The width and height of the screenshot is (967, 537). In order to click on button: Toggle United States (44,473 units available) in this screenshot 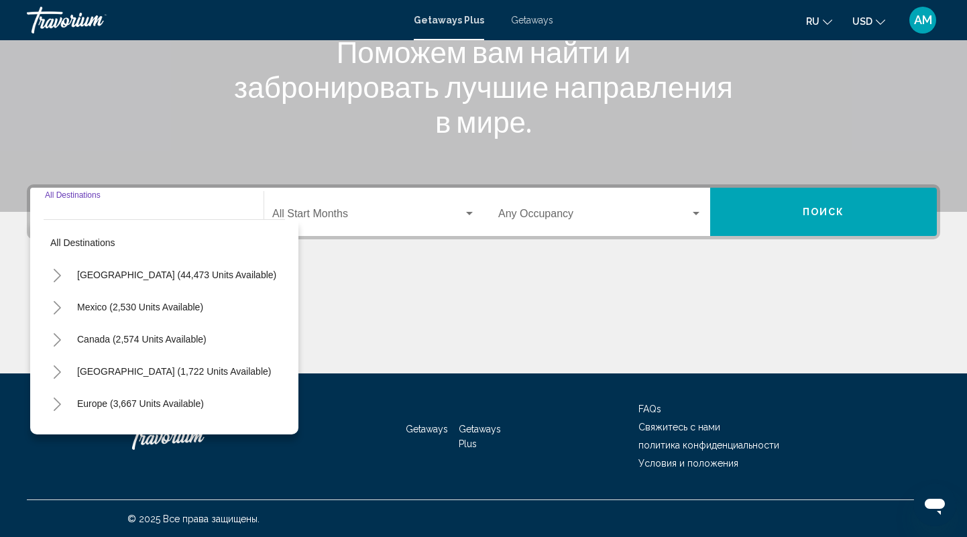, I will do `click(57, 275)`.